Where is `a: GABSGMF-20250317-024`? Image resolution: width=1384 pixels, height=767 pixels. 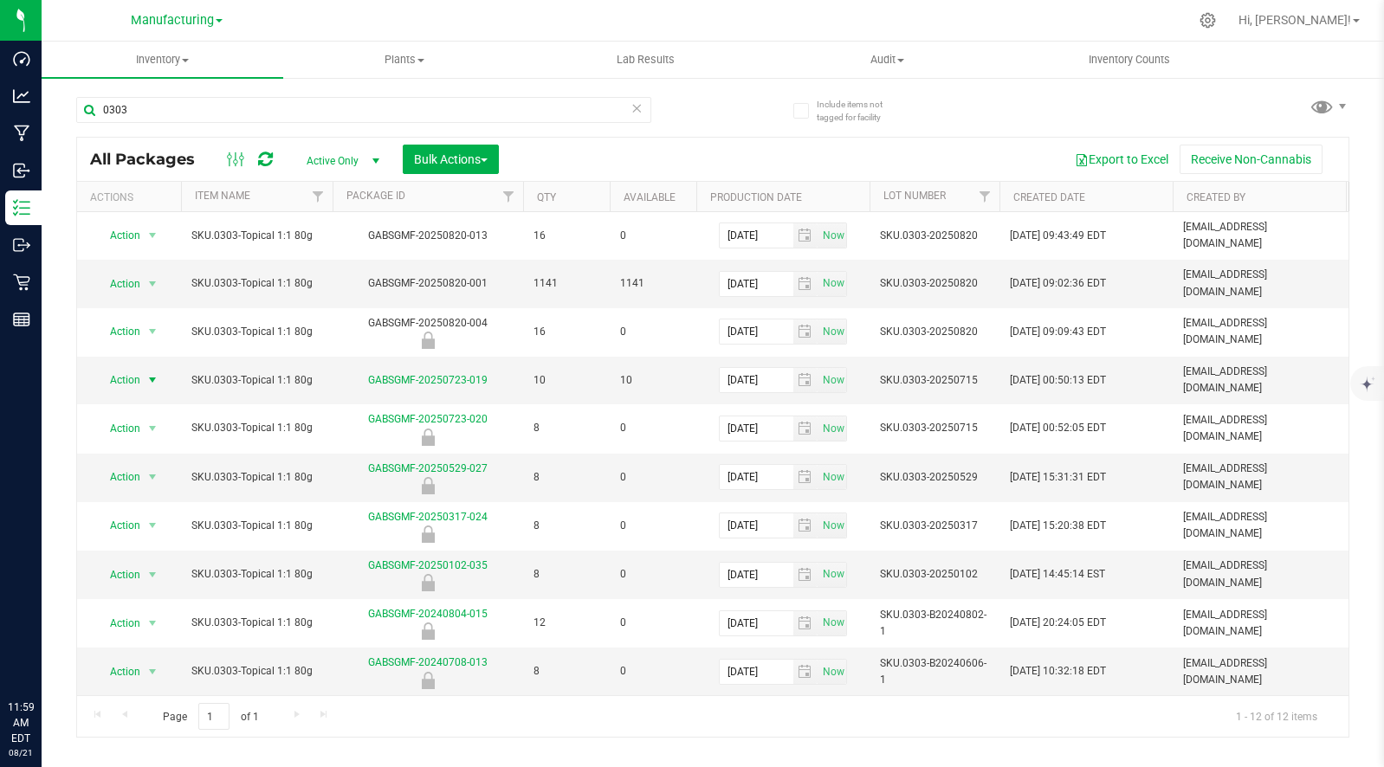 a: GABSGMF-20250317-024 is located at coordinates (428, 517).